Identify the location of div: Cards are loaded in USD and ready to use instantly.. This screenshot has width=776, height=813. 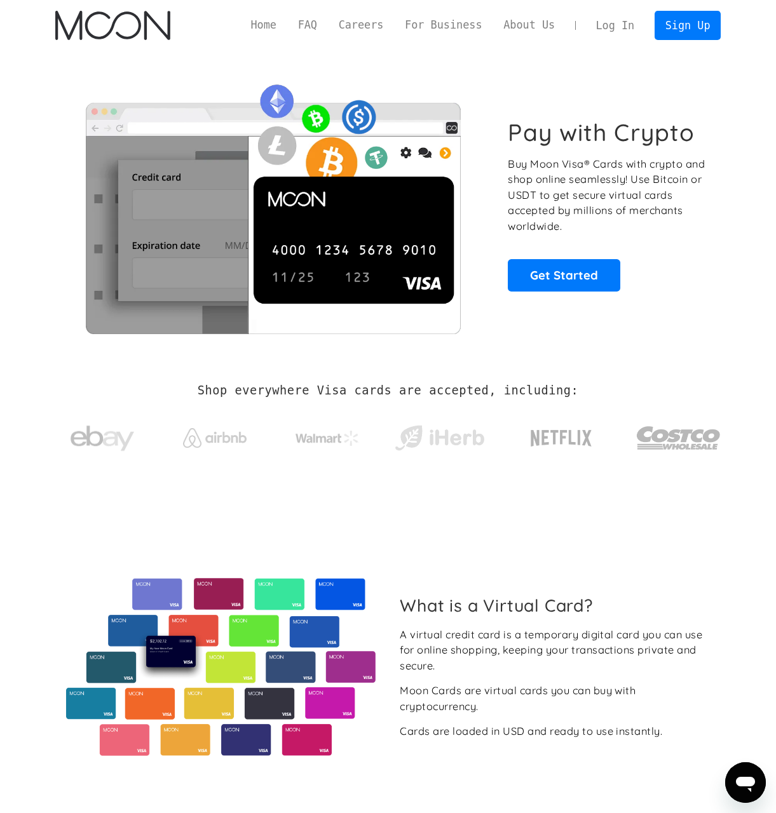
(530, 731).